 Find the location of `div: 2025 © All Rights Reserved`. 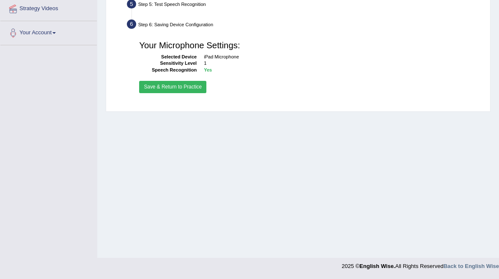

div: 2025 © All Rights Reserved is located at coordinates (420, 263).